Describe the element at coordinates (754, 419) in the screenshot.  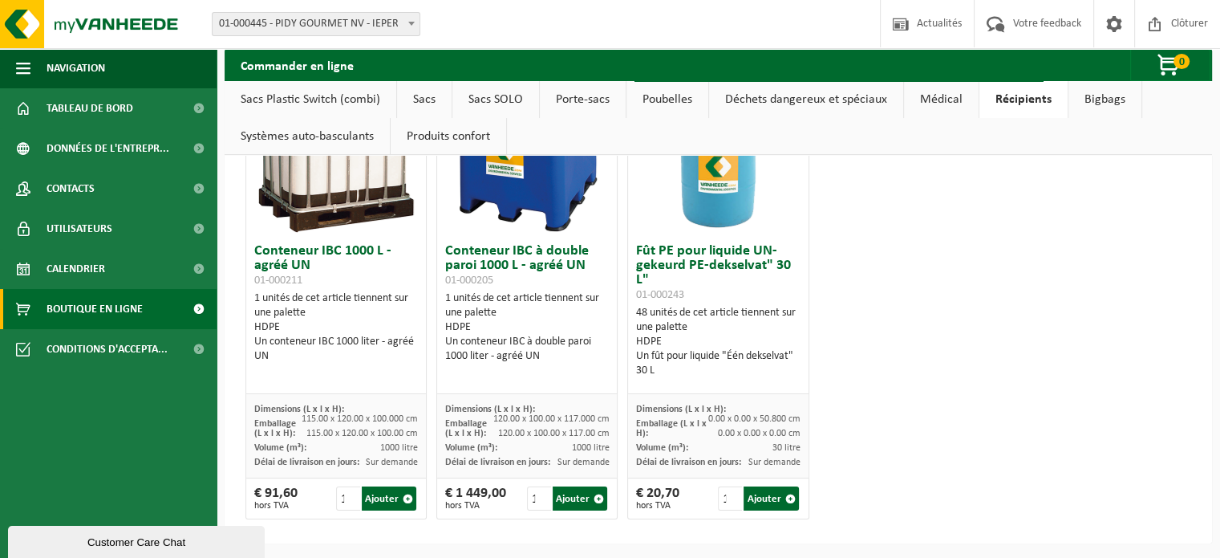
I see `span: 0.00 x 0.00 x 50.800 cm` at that location.